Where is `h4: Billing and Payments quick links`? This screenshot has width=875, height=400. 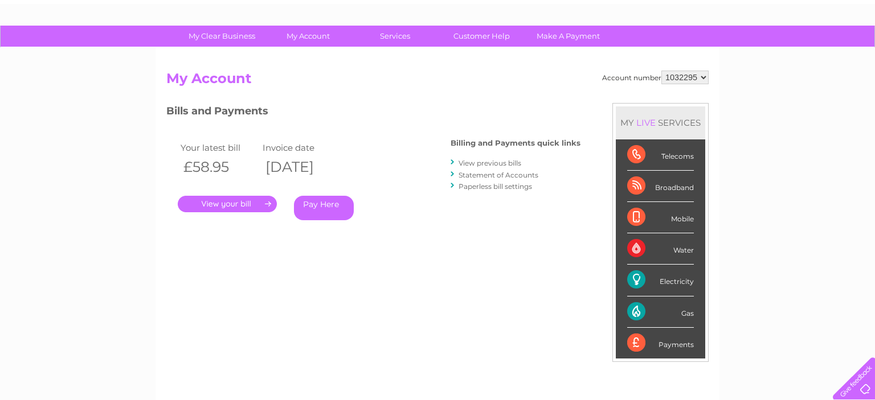
h4: Billing and Payments quick links is located at coordinates (515, 143).